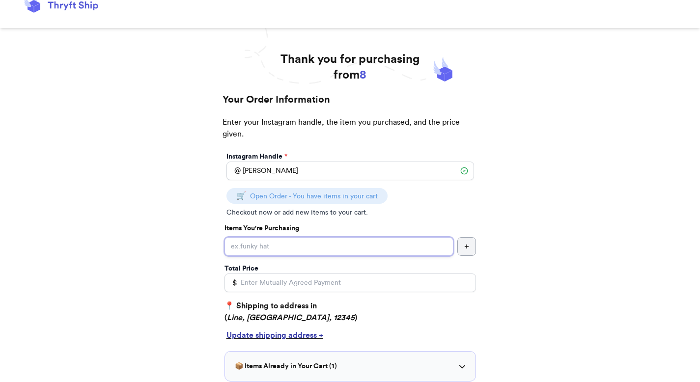 This screenshot has height=382, width=700. What do you see at coordinates (339, 246) in the screenshot?
I see `input: ex.funky hat` at bounding box center [339, 246].